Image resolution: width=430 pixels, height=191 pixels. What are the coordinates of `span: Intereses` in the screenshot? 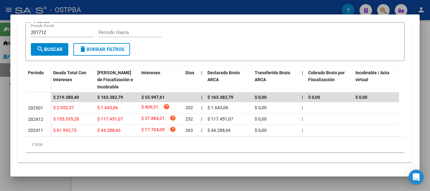 It's located at (151, 73).